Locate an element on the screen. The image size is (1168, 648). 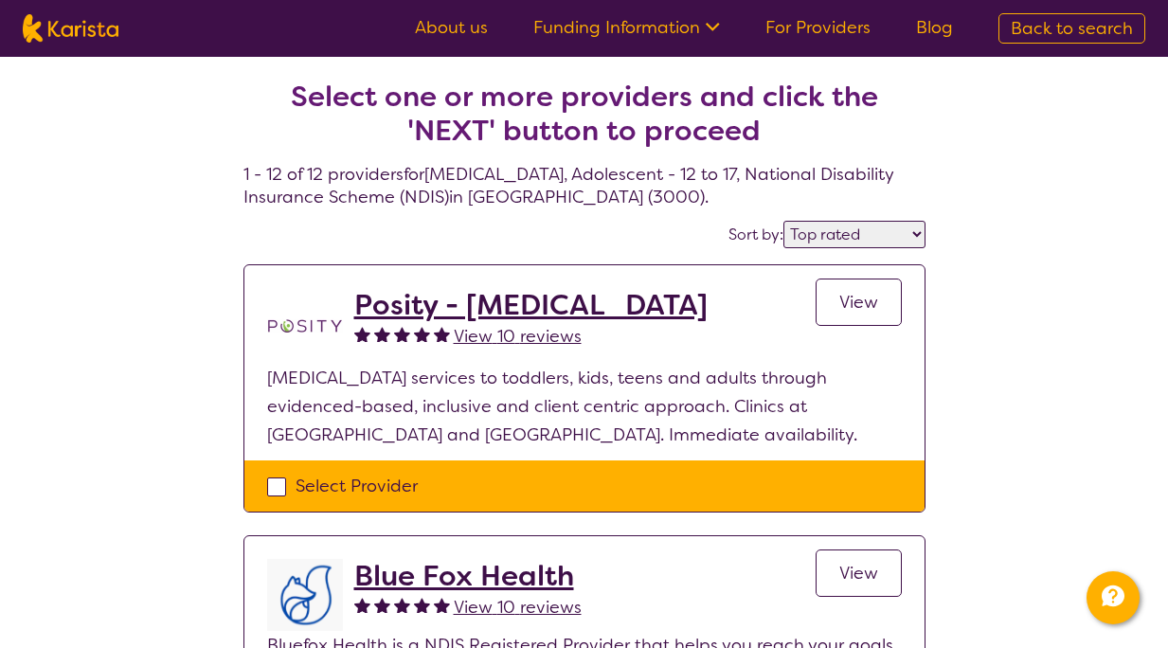
a: Funding Information is located at coordinates (626, 27).